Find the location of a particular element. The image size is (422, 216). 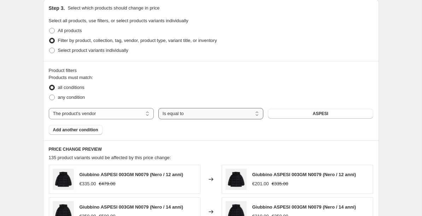

p: Select which products should change in price is located at coordinates (113, 8).